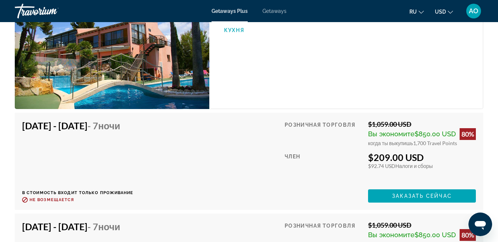 Image resolution: width=498 pixels, height=242 pixels. I want to click on span: Заказать сейчас, so click(422, 196).